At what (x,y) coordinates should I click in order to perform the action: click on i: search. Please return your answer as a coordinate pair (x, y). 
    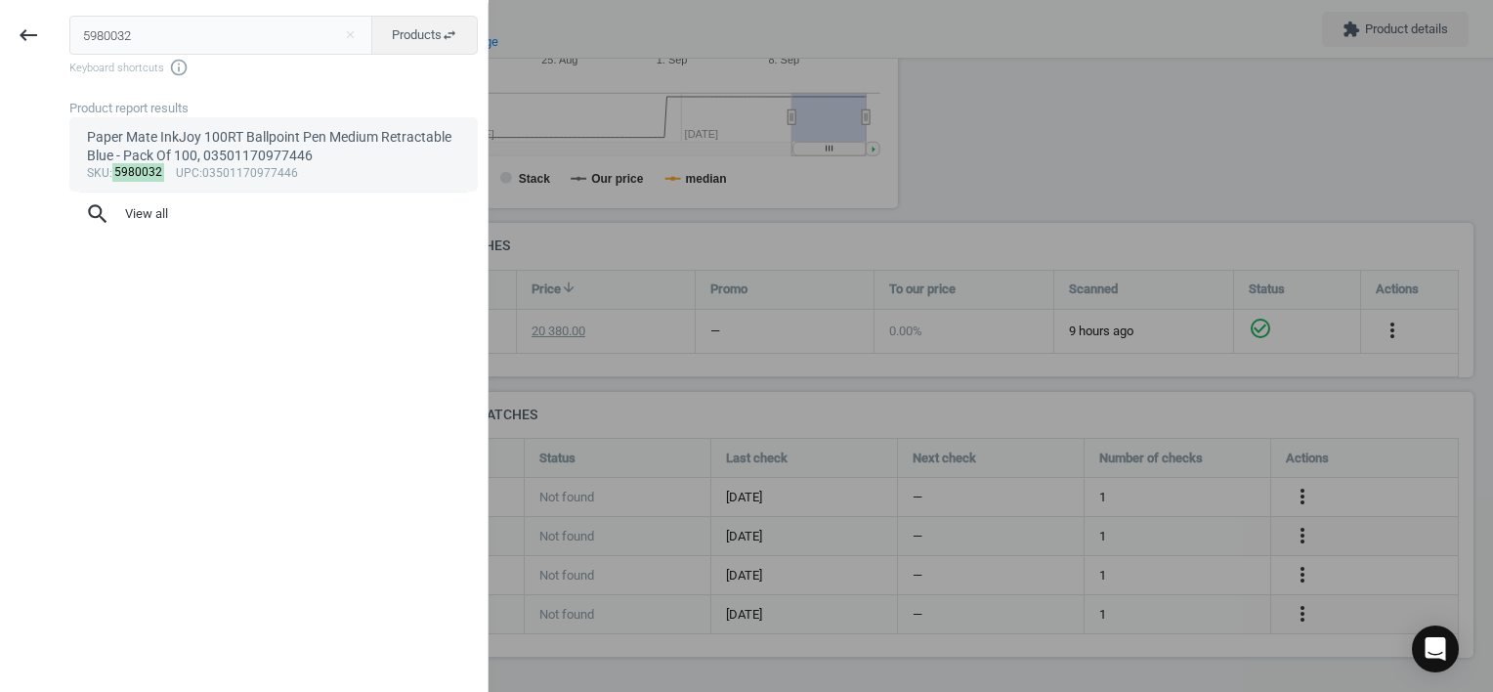
    Looking at the image, I should click on (98, 214).